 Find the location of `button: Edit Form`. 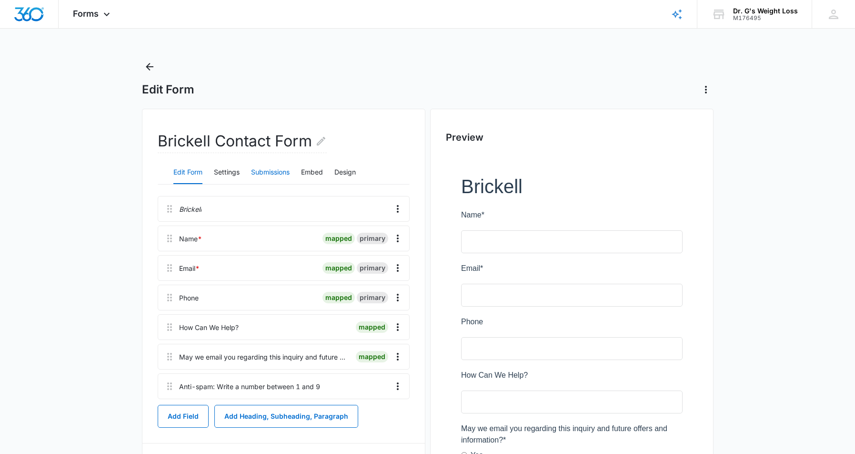

button: Edit Form is located at coordinates (188, 172).